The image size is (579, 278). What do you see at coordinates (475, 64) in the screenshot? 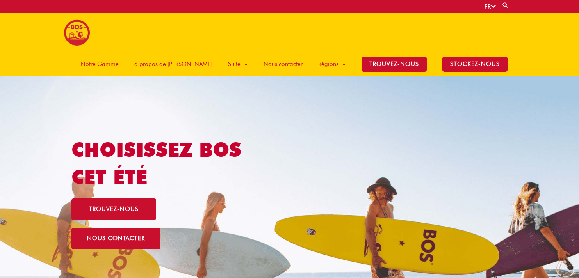
I see `span: stockez-nous` at bounding box center [475, 64].